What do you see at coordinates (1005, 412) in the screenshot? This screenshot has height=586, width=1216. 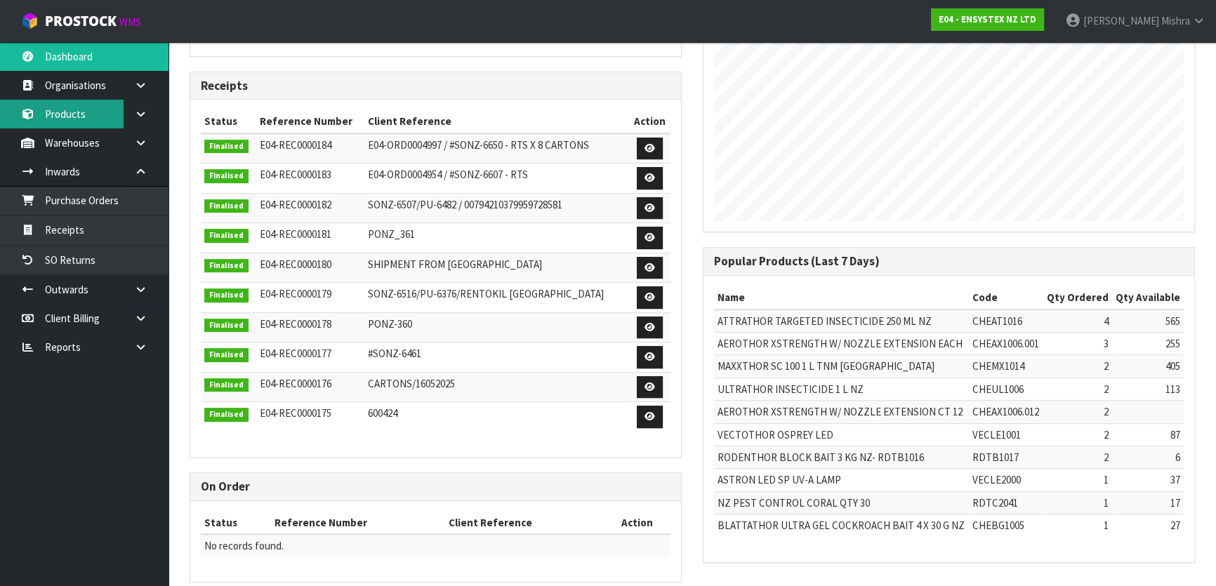 I see `td: CHEAX1006.012` at bounding box center [1005, 412].